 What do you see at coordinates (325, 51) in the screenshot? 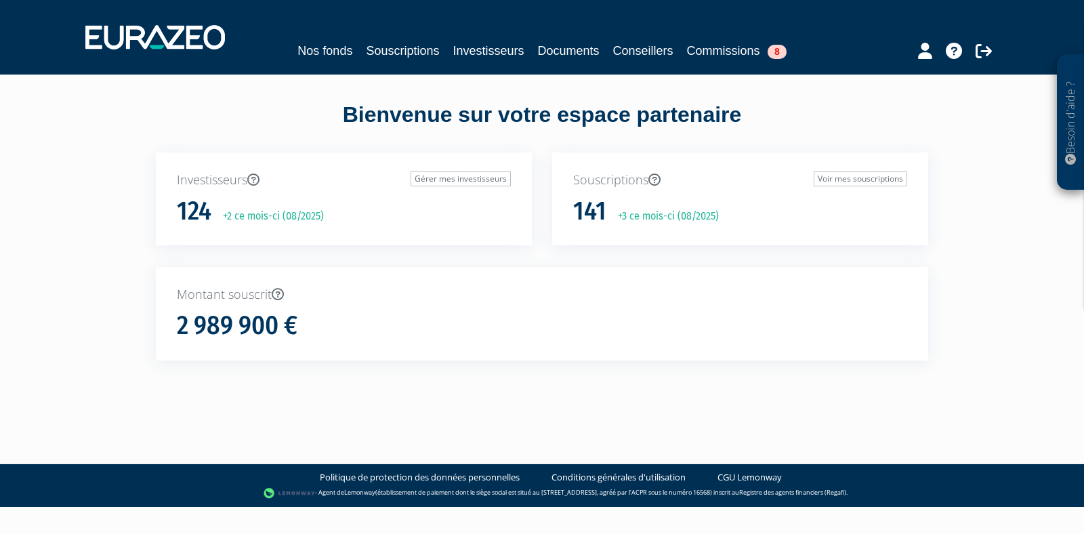
I see `a: Nos fonds` at bounding box center [325, 51].